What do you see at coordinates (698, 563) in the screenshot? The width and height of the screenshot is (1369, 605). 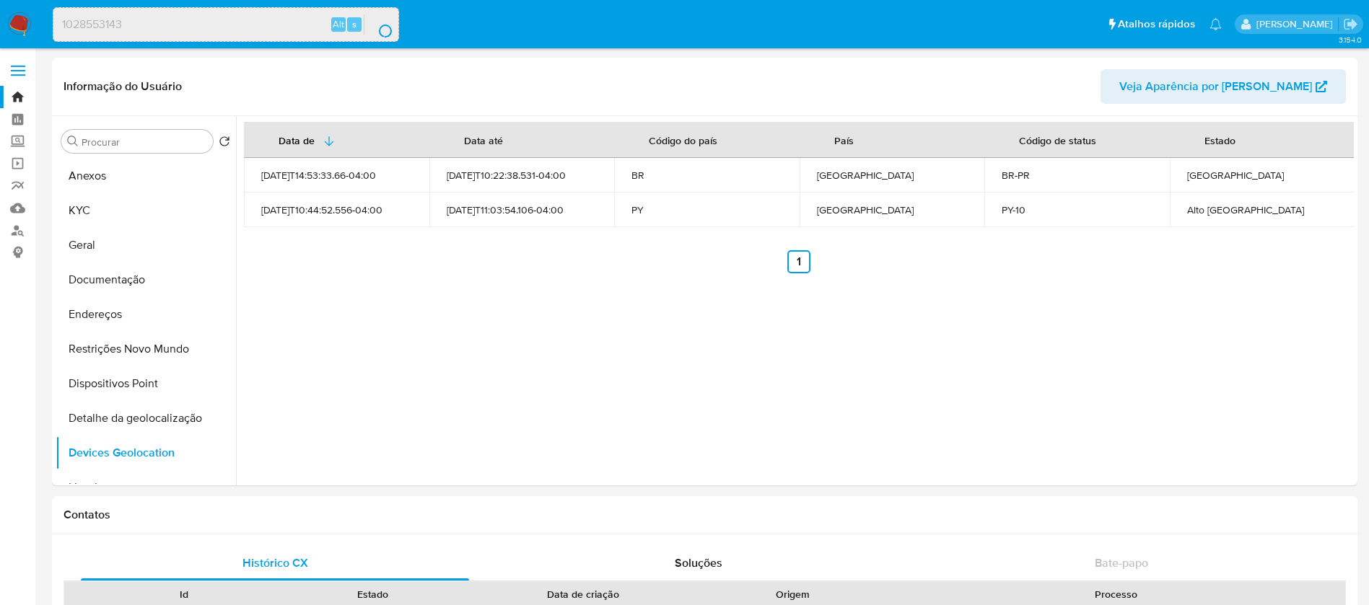 I see `span: Soluções` at bounding box center [698, 563].